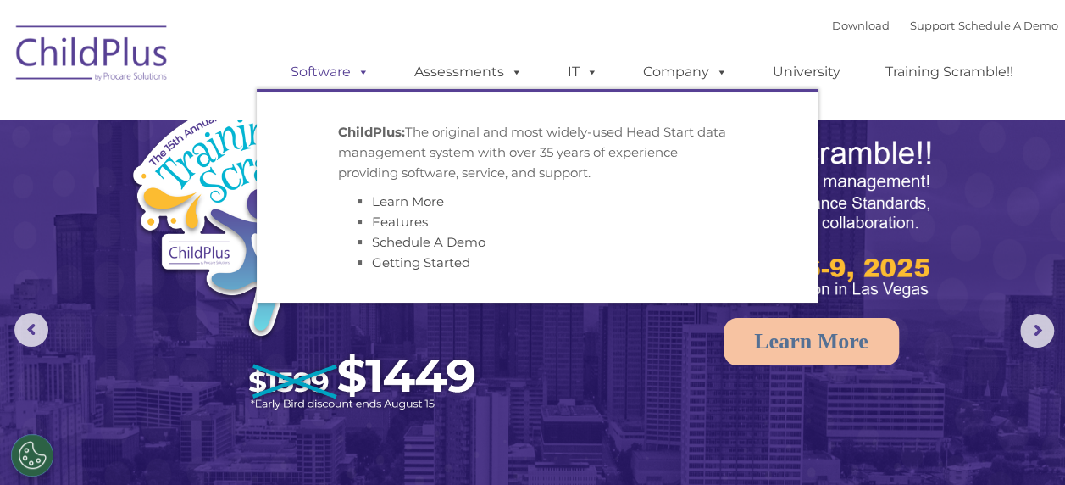  I want to click on a: Company, so click(686, 72).